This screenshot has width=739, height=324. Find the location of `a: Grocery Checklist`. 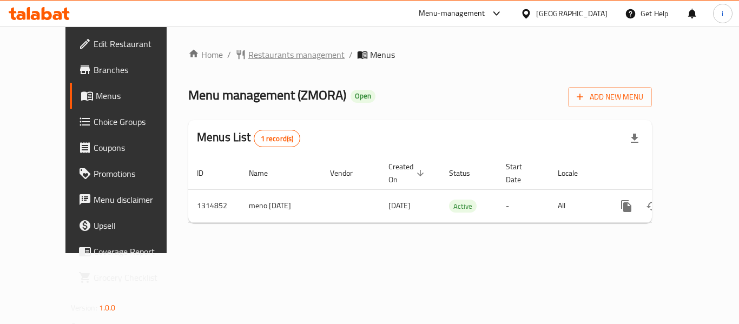

a: Grocery Checklist is located at coordinates (129, 277).